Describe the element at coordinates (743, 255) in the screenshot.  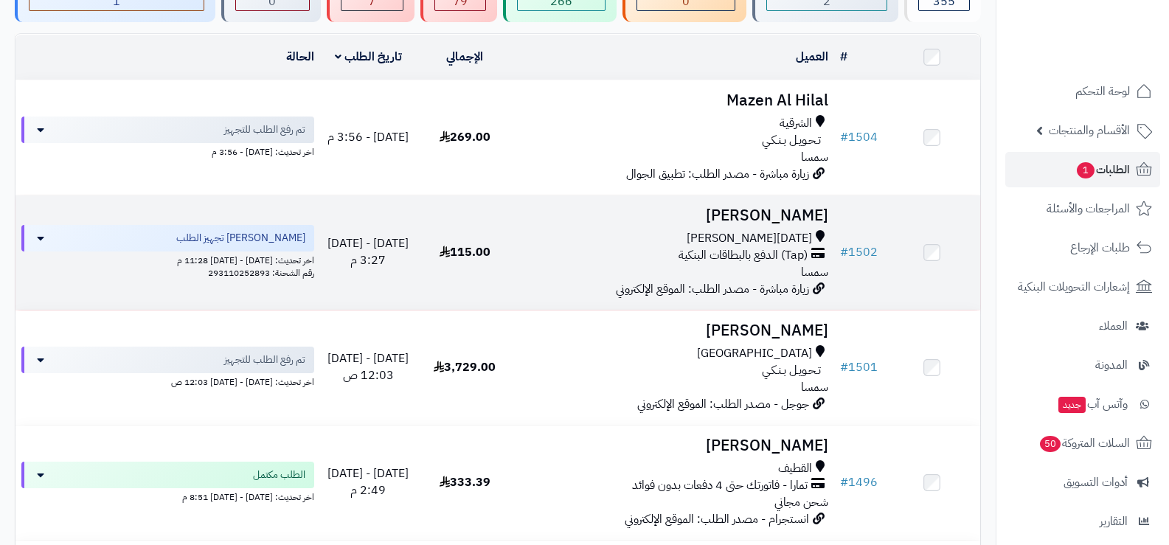
I see `span: (Tap) الدفع بالبطاقات البنكية` at that location.